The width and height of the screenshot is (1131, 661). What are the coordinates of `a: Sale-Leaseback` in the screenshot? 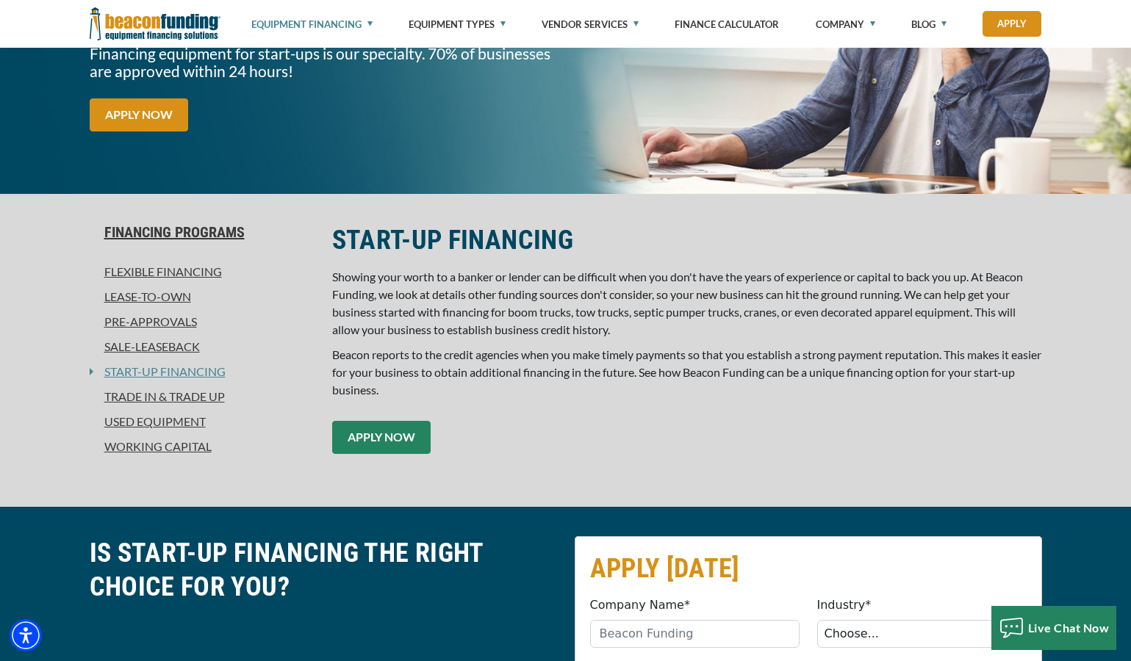 It's located at (202, 347).